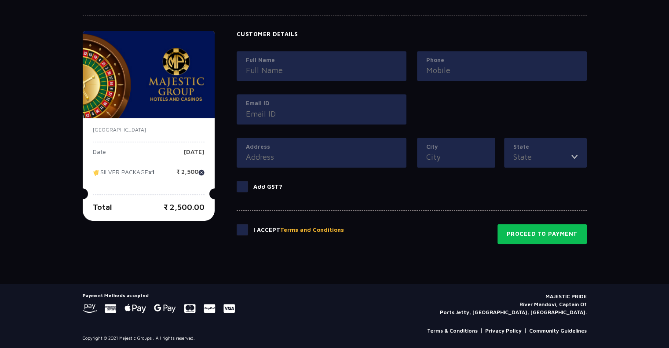 The height and width of the screenshot is (348, 669). What do you see at coordinates (575, 157) in the screenshot?
I see `img: toggler icon` at bounding box center [575, 157].